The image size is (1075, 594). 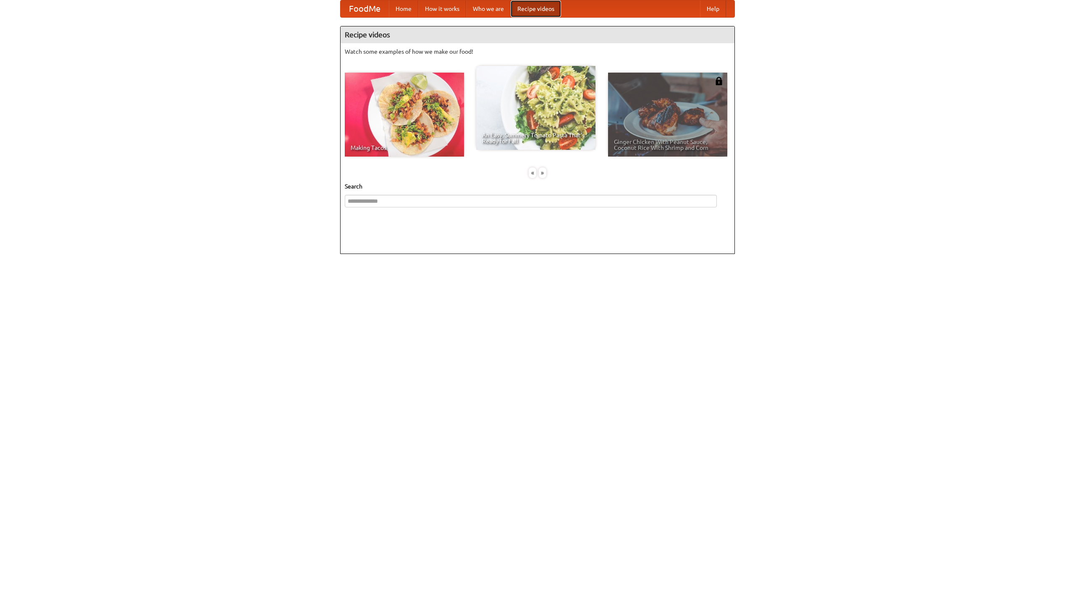 I want to click on a: Who we are, so click(x=489, y=9).